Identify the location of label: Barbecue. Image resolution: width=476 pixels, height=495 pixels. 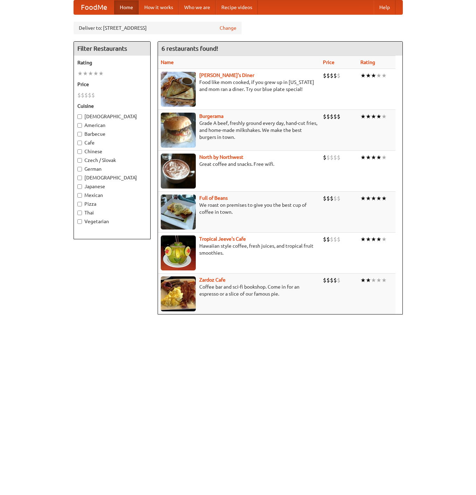
(112, 134).